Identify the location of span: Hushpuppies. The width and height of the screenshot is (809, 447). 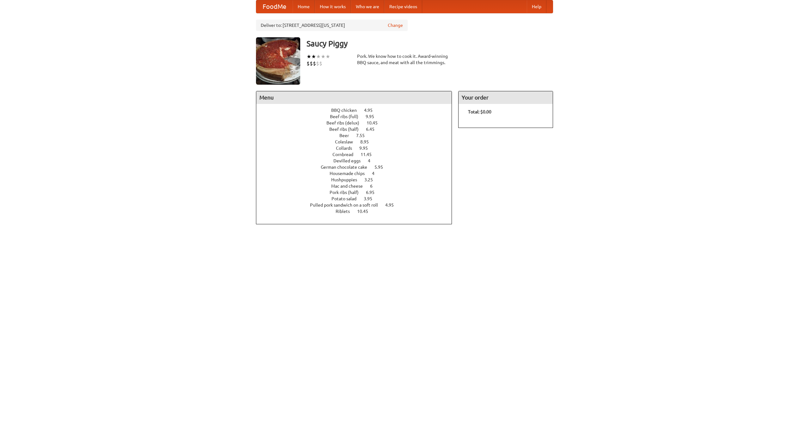
(347, 180).